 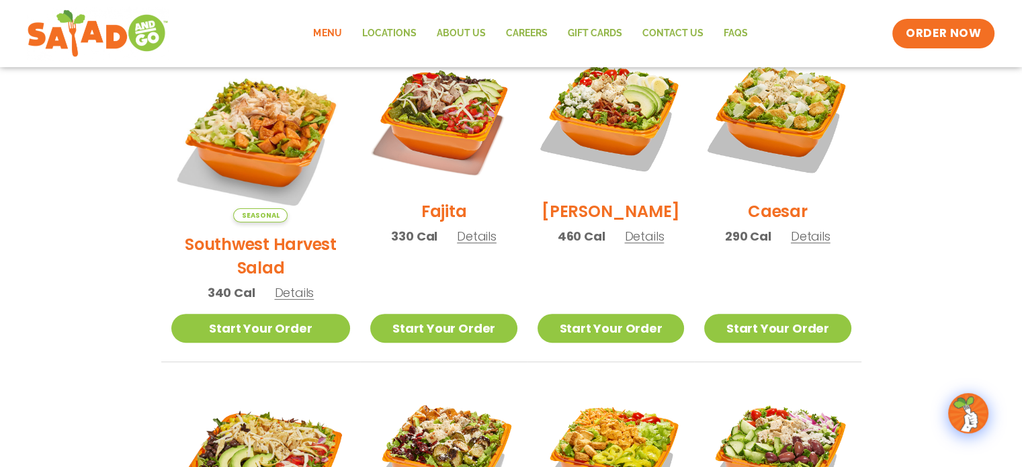 What do you see at coordinates (777, 116) in the screenshot?
I see `img: Product photo for Caesar Salad` at bounding box center [777, 116].